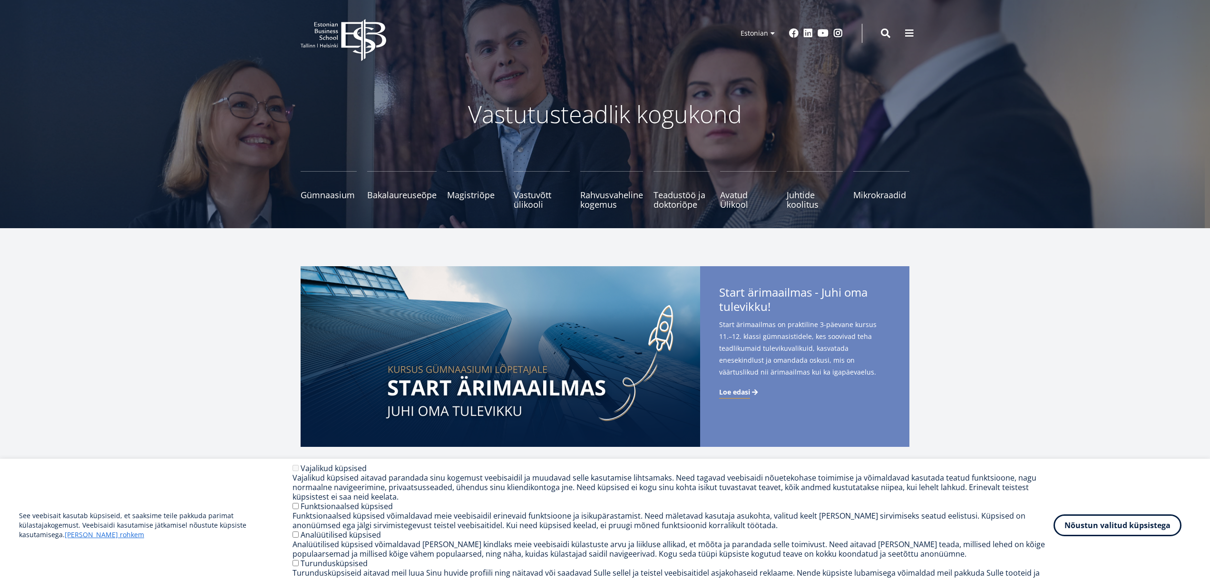 The image size is (1210, 579). Describe the element at coordinates (500, 357) in the screenshot. I see `img: Start arimaailmas` at that location.